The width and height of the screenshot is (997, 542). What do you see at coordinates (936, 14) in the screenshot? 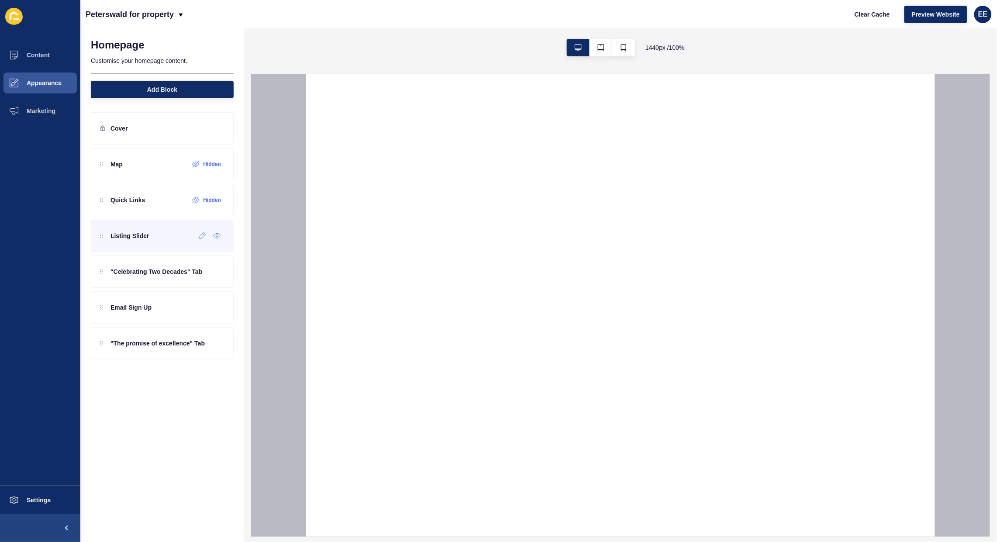
I see `span: Preview Website` at bounding box center [936, 14].